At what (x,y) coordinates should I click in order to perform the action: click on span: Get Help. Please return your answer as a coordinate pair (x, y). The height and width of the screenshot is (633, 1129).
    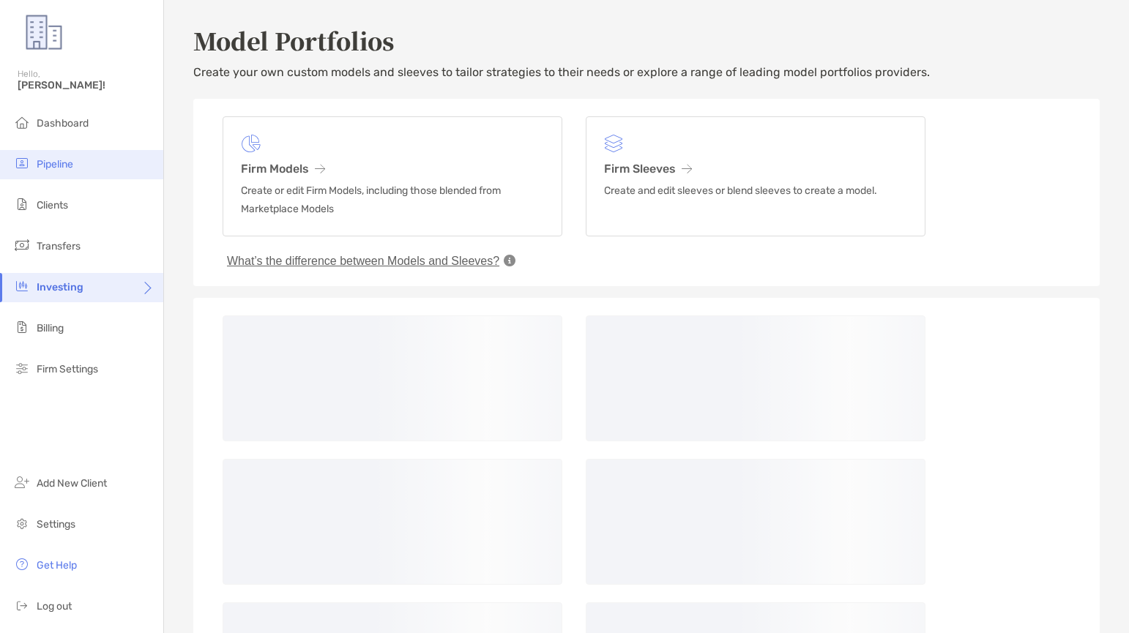
    Looking at the image, I should click on (56, 565).